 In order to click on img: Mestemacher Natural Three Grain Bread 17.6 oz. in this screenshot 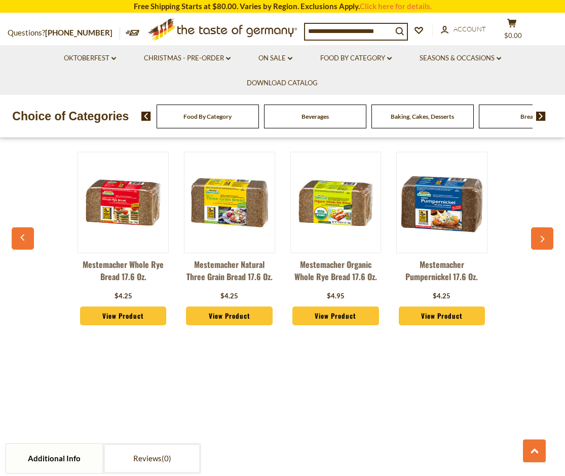, I will do `click(230, 202)`.